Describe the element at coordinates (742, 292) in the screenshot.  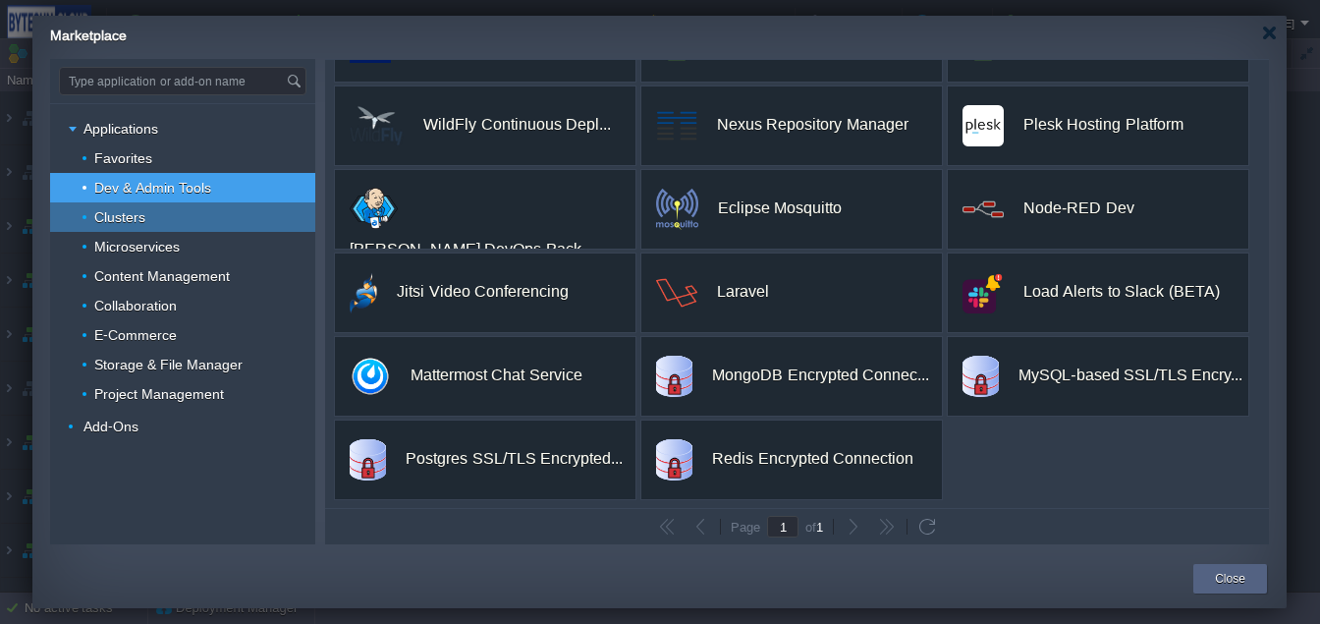
I see `div: Laravel` at that location.